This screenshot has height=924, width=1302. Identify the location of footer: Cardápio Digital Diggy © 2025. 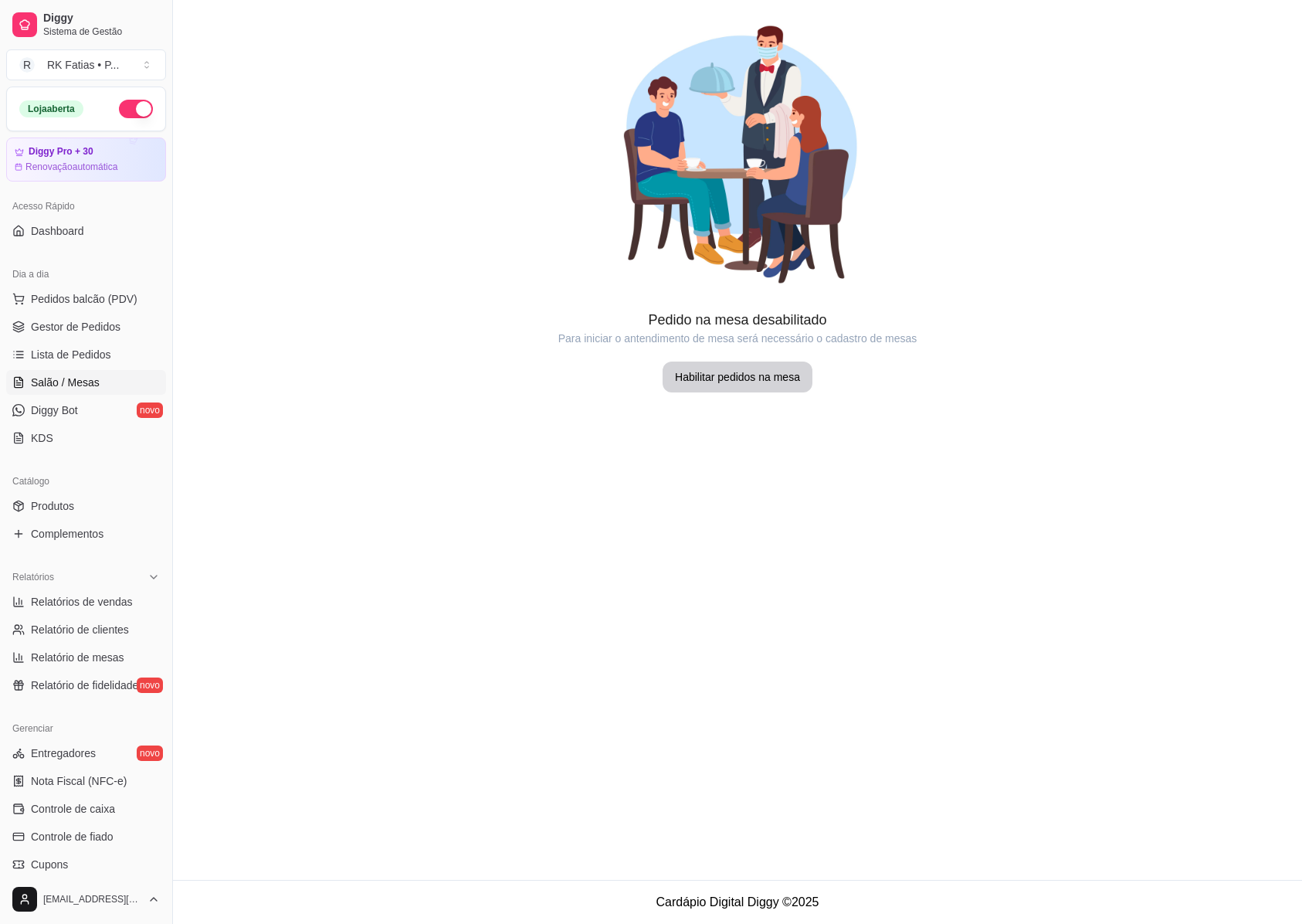
(738, 901).